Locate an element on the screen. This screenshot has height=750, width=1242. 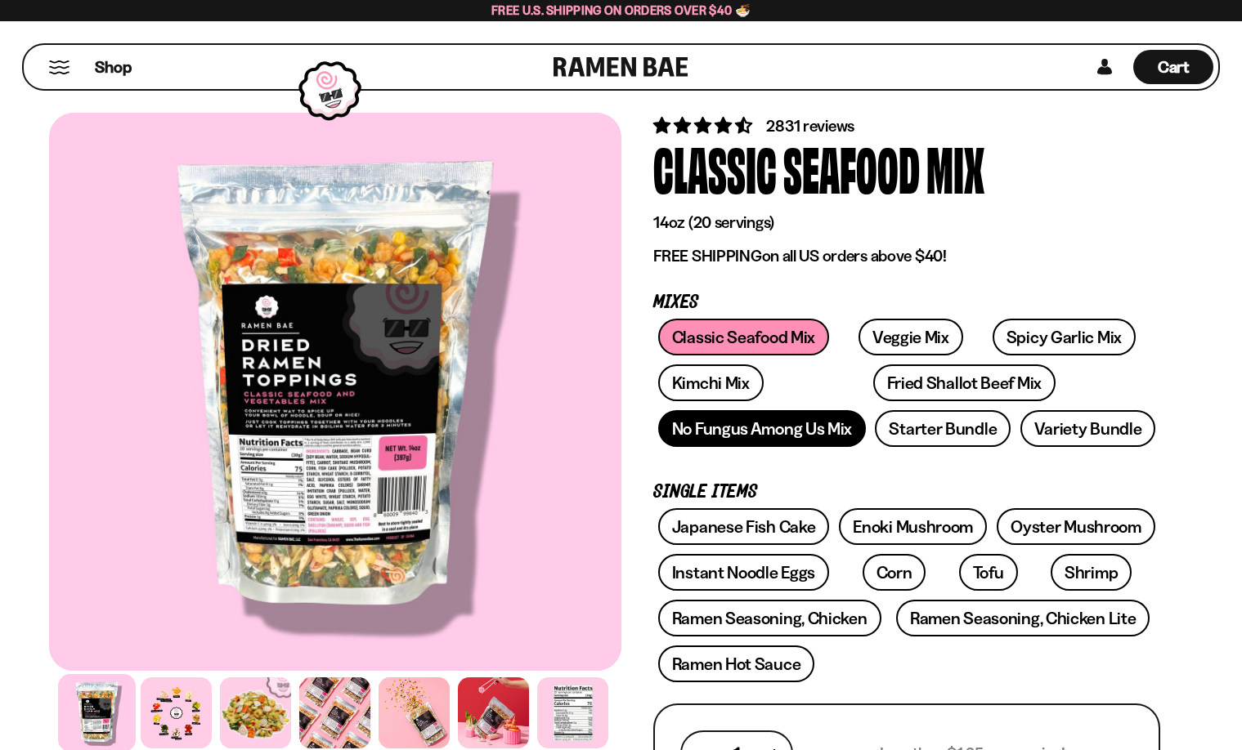
a: Ramen Seasoning, Chicken Lite is located at coordinates (1022, 618).